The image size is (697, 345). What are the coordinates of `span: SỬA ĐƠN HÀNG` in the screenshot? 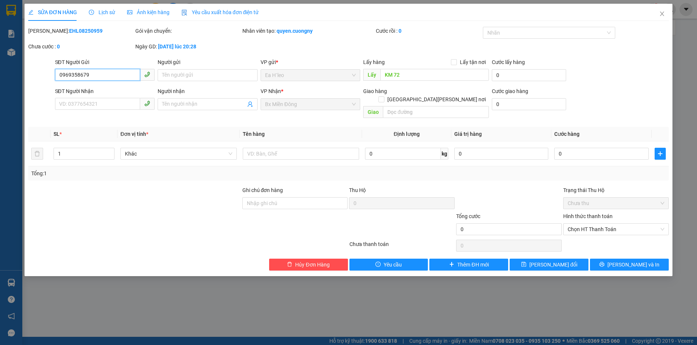 It's located at (52, 12).